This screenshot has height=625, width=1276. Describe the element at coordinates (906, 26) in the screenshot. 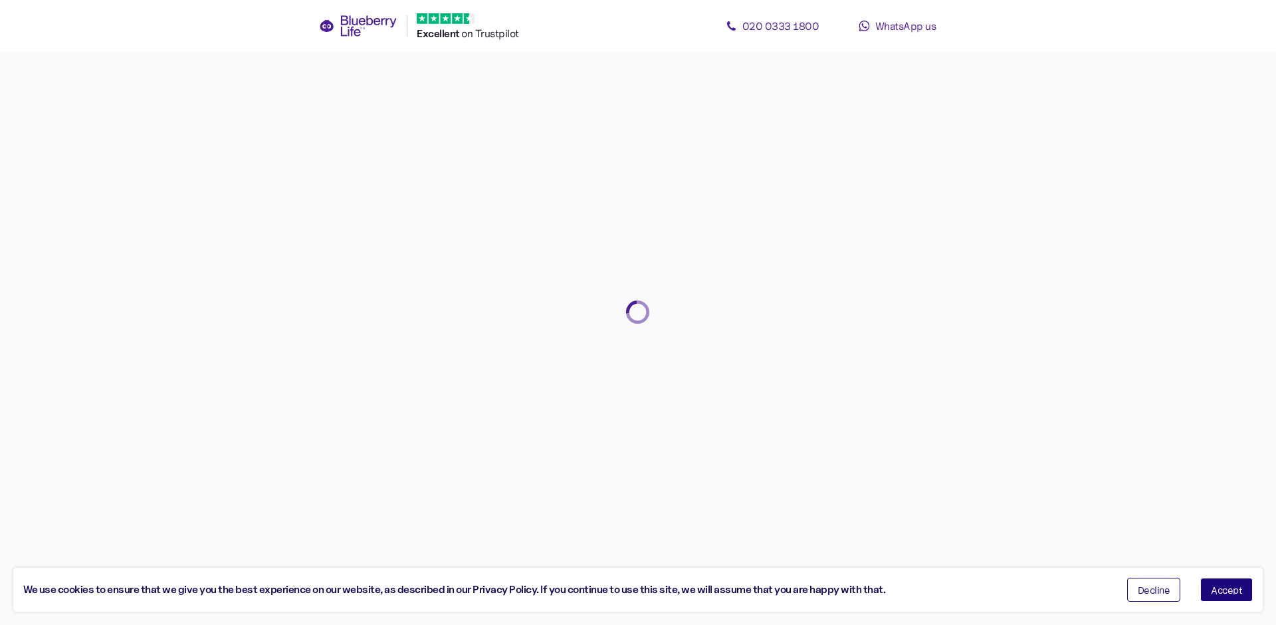

I see `span: WhatsApp us` at that location.